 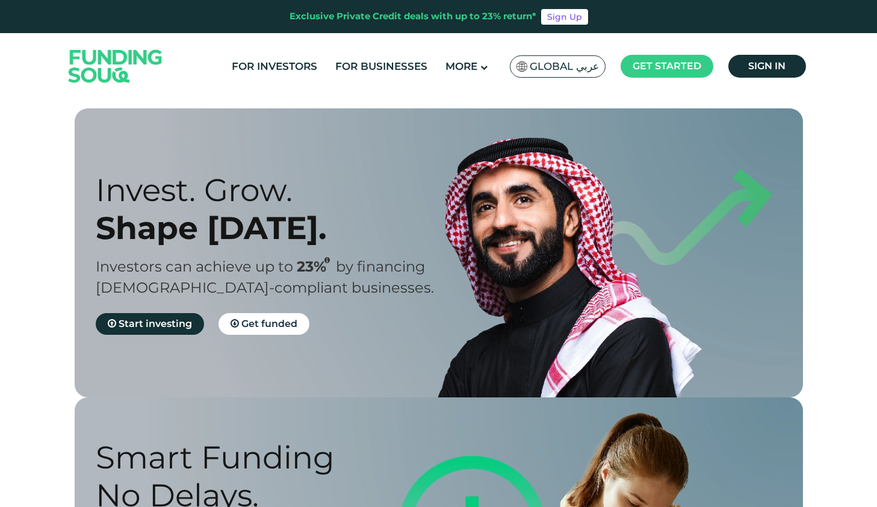 What do you see at coordinates (269, 323) in the screenshot?
I see `span: Get funded` at bounding box center [269, 323].